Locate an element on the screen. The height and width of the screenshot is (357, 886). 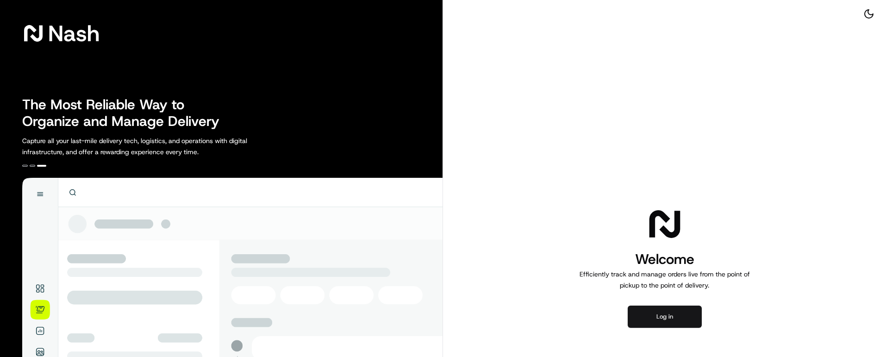
p: Efficiently track and manage orders live from the point of pickup to the point of delivery. is located at coordinates (665, 280).